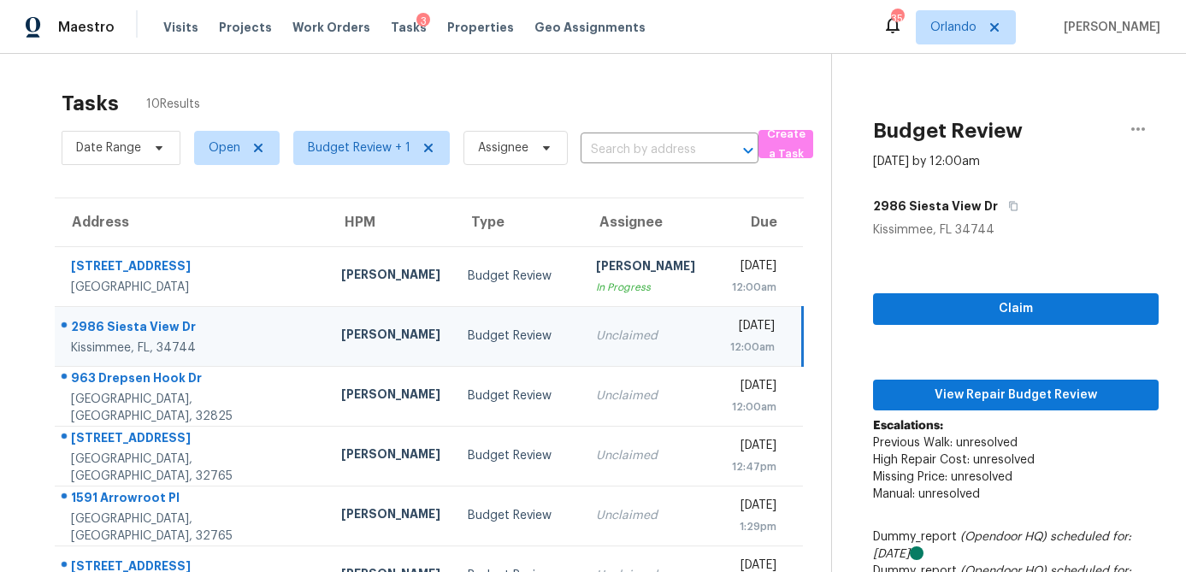 The height and width of the screenshot is (572, 1186). What do you see at coordinates (590, 27) in the screenshot?
I see `span: Geo Assignments` at bounding box center [590, 27].